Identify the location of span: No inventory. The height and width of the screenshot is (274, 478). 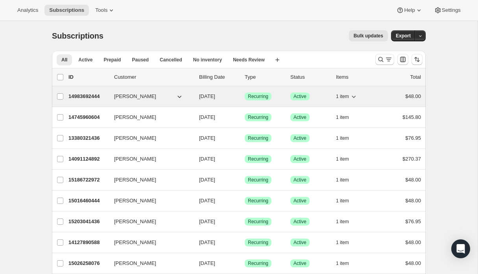
(207, 60).